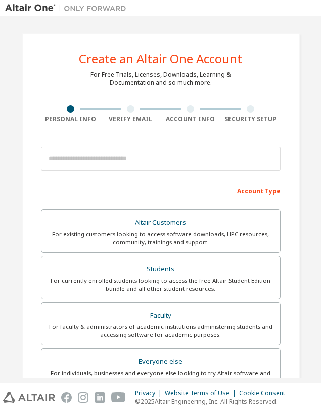 The width and height of the screenshot is (321, 412). What do you see at coordinates (161, 377) in the screenshot?
I see `div: For individuals, businesses and everyone else looking to try Altair software and explore our prod...` at bounding box center [161, 377].